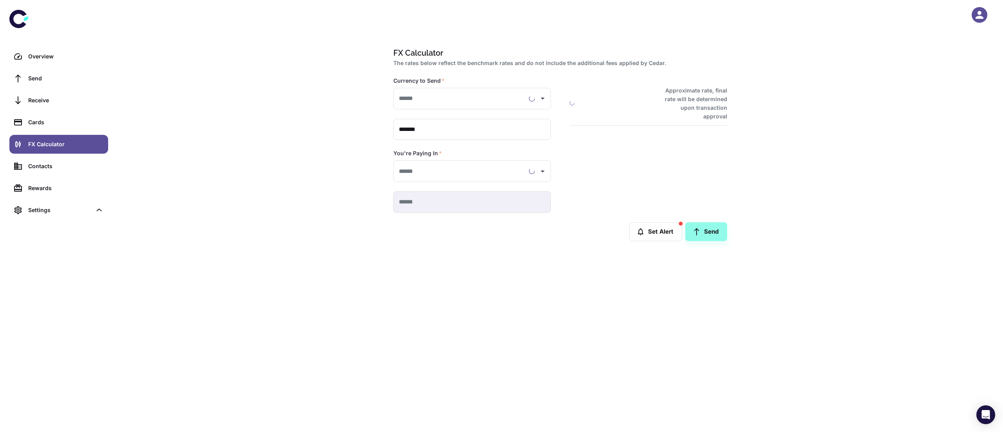  I want to click on h1: FX Calculator, so click(559, 53).